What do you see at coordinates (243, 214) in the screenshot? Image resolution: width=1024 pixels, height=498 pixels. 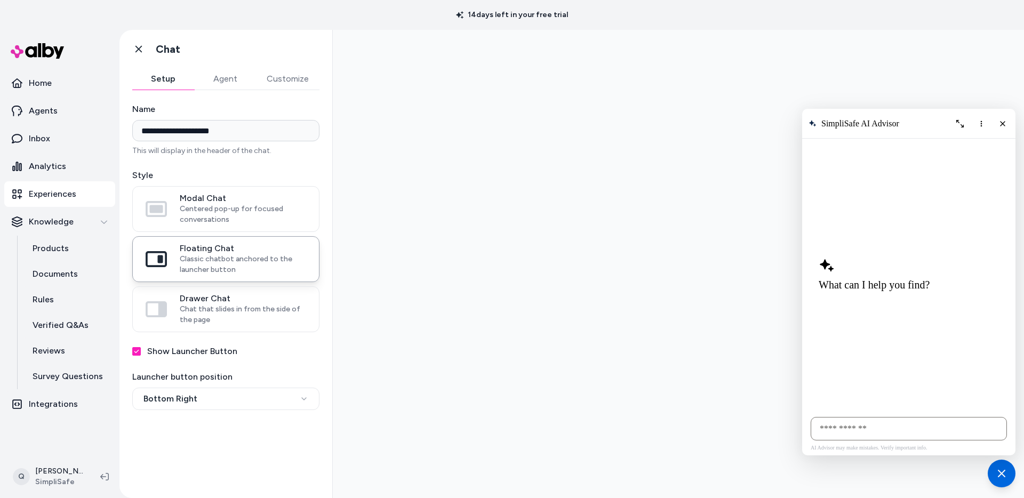 I see `span: Centered pop-up for focused conversations` at bounding box center [243, 214].